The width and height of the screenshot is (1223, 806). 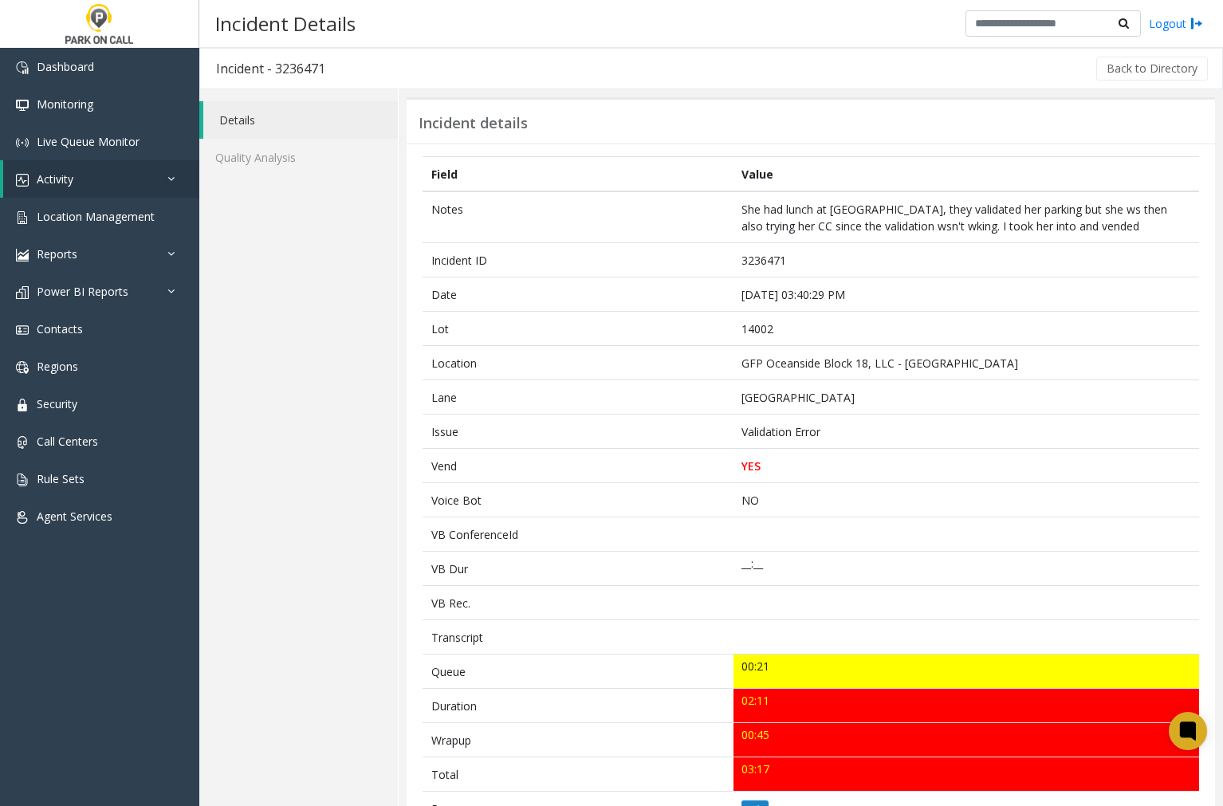 What do you see at coordinates (67, 441) in the screenshot?
I see `span: Call Centers` at bounding box center [67, 441].